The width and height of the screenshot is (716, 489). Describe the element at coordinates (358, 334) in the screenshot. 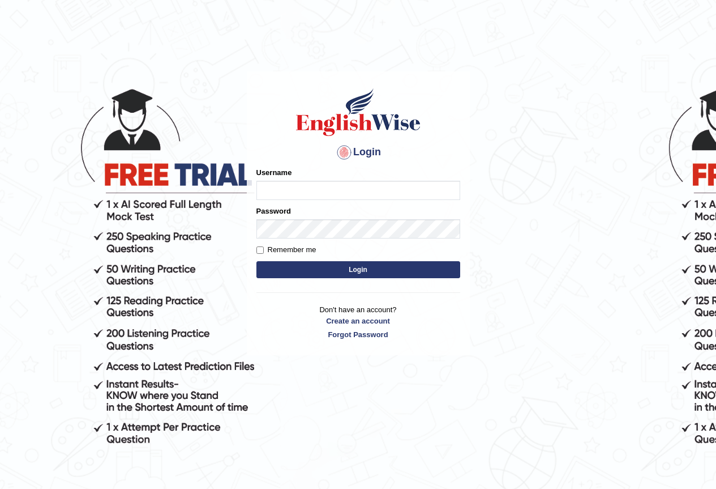

I see `a: Forgot Password` at that location.